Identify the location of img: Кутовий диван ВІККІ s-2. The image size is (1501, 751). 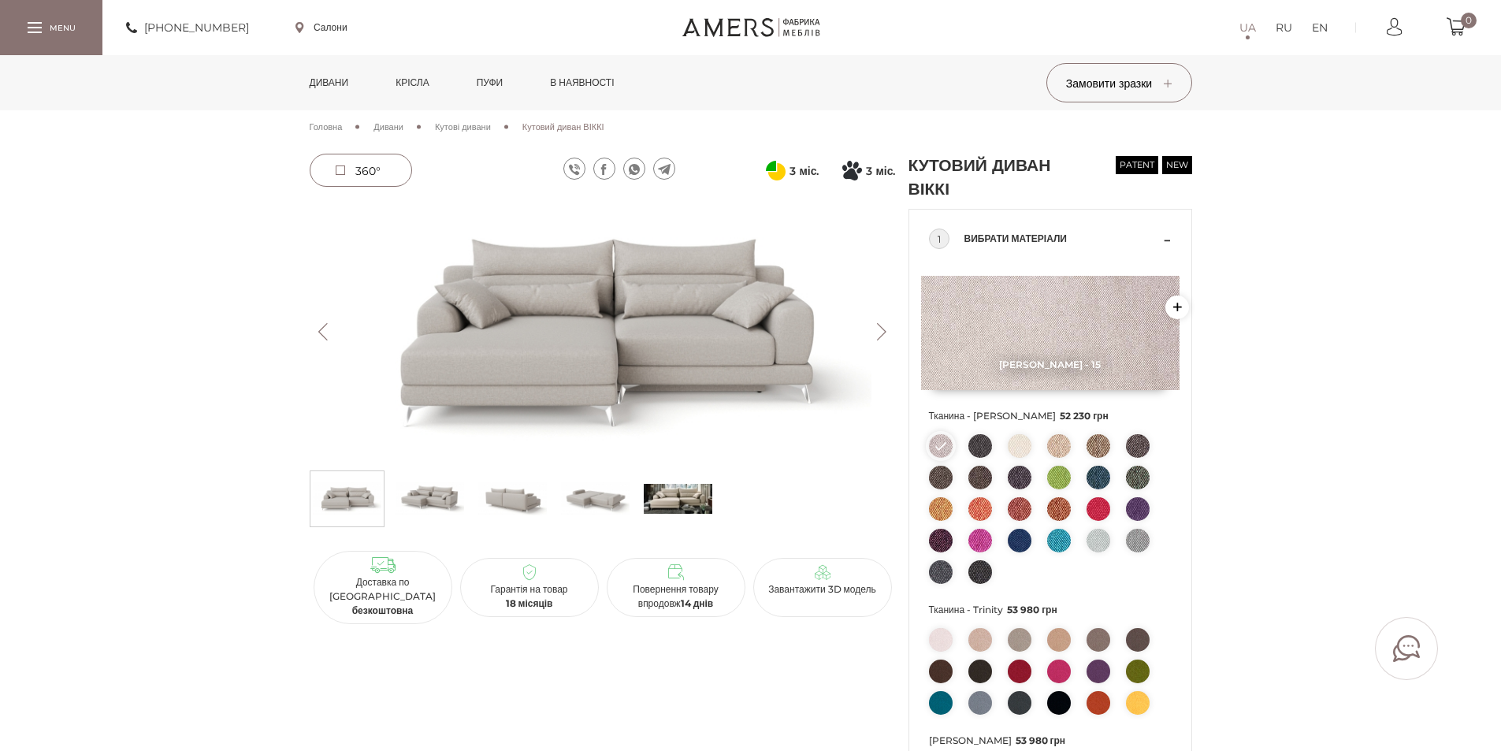
(512, 499).